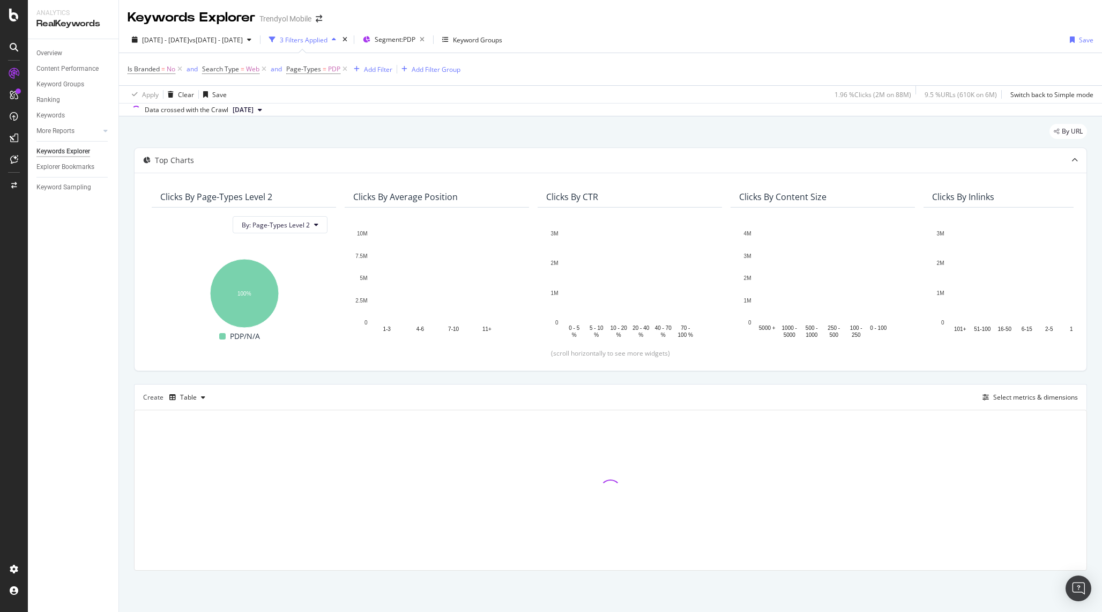  Describe the element at coordinates (790, 335) in the screenshot. I see `text: 5000` at that location.